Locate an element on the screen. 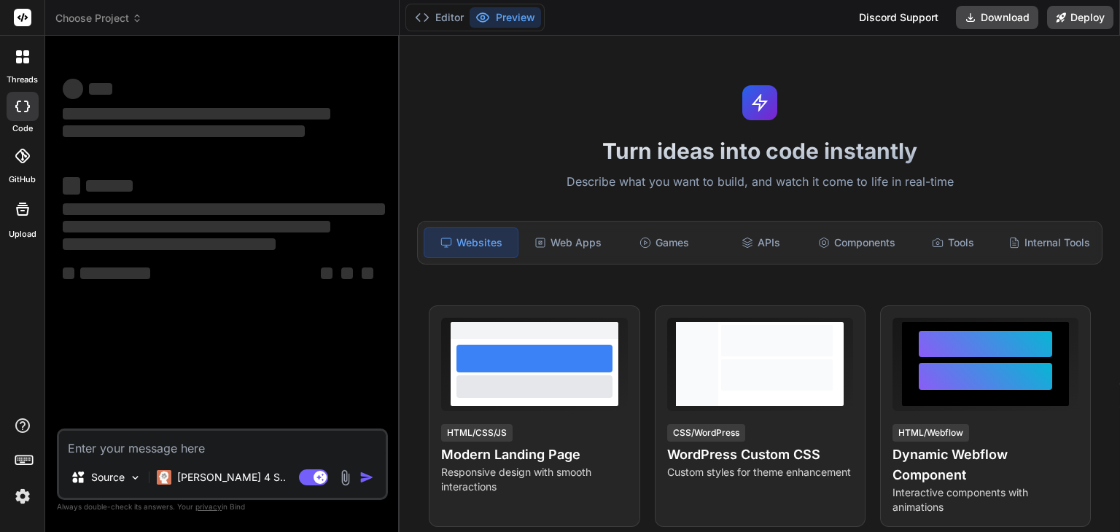 The width and height of the screenshot is (1120, 532). div: APIs is located at coordinates (761, 243).